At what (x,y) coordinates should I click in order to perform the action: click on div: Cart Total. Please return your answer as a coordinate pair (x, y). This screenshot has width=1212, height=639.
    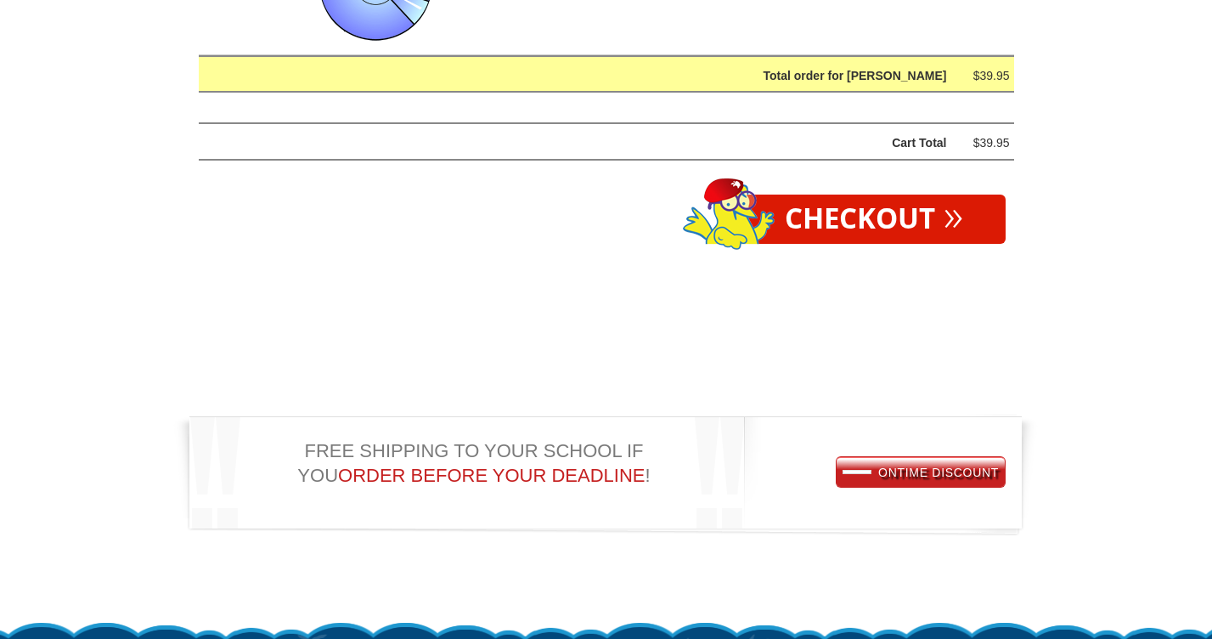
    Looking at the image, I should click on (595, 143).